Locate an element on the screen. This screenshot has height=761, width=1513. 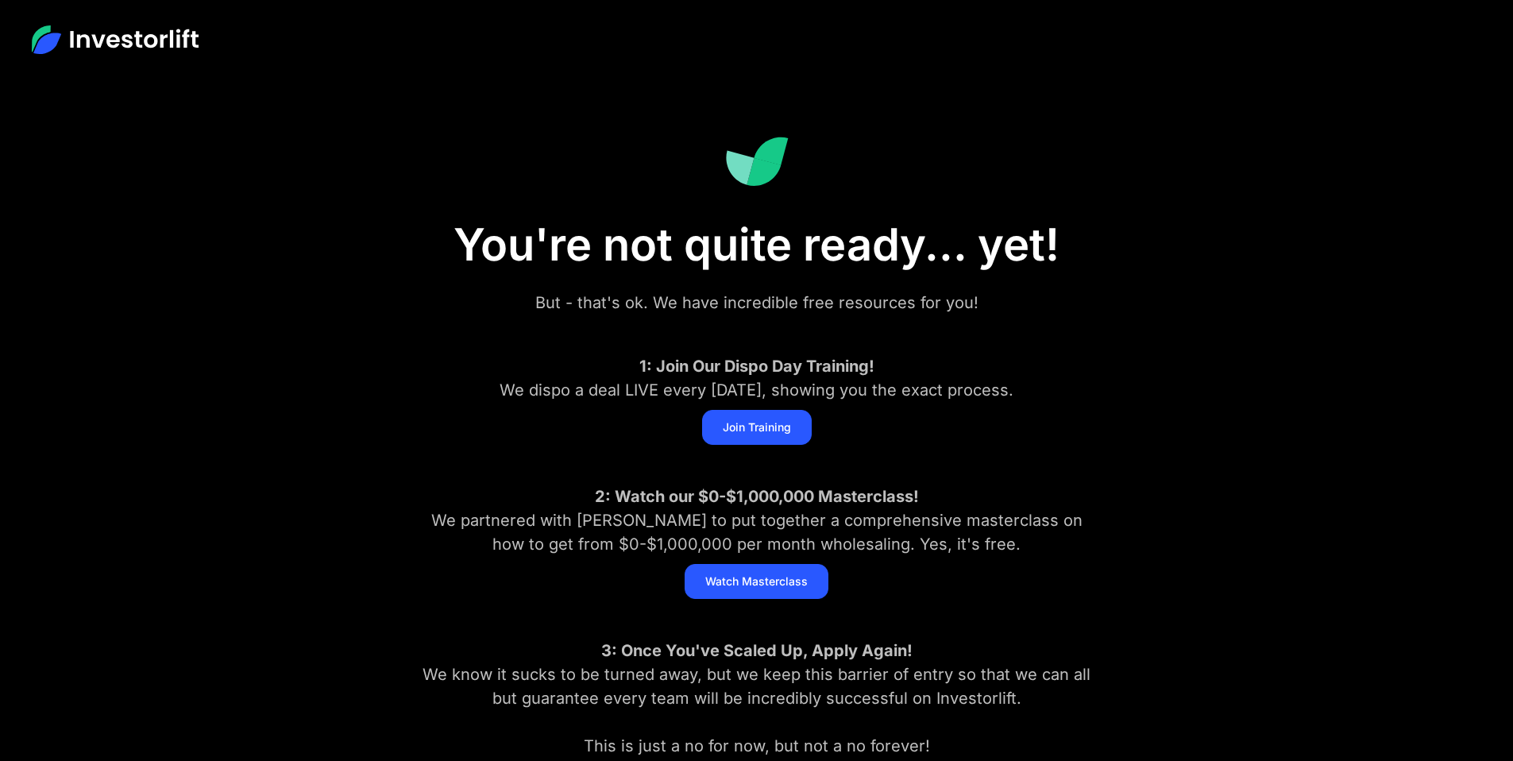
div: But - that's ok. We have incredible free resources for you! is located at coordinates (757, 303).